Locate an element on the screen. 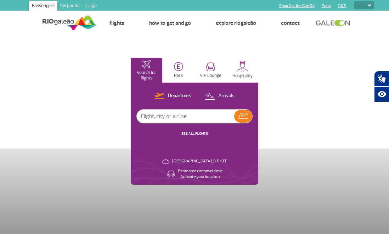 This screenshot has width=389, height=234. p: Estimated car travel time: Activate your location is located at coordinates (200, 174).